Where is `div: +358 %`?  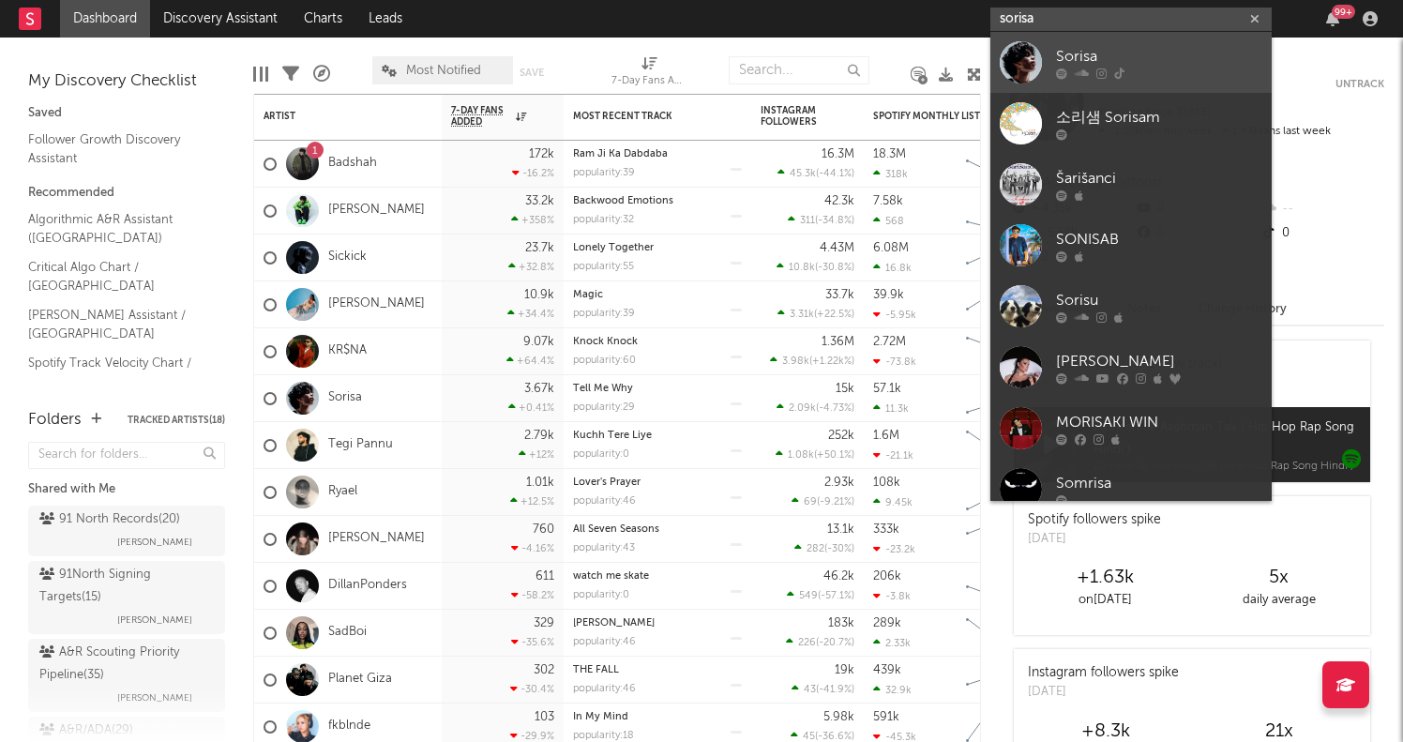
div: +358 % is located at coordinates (533, 219).